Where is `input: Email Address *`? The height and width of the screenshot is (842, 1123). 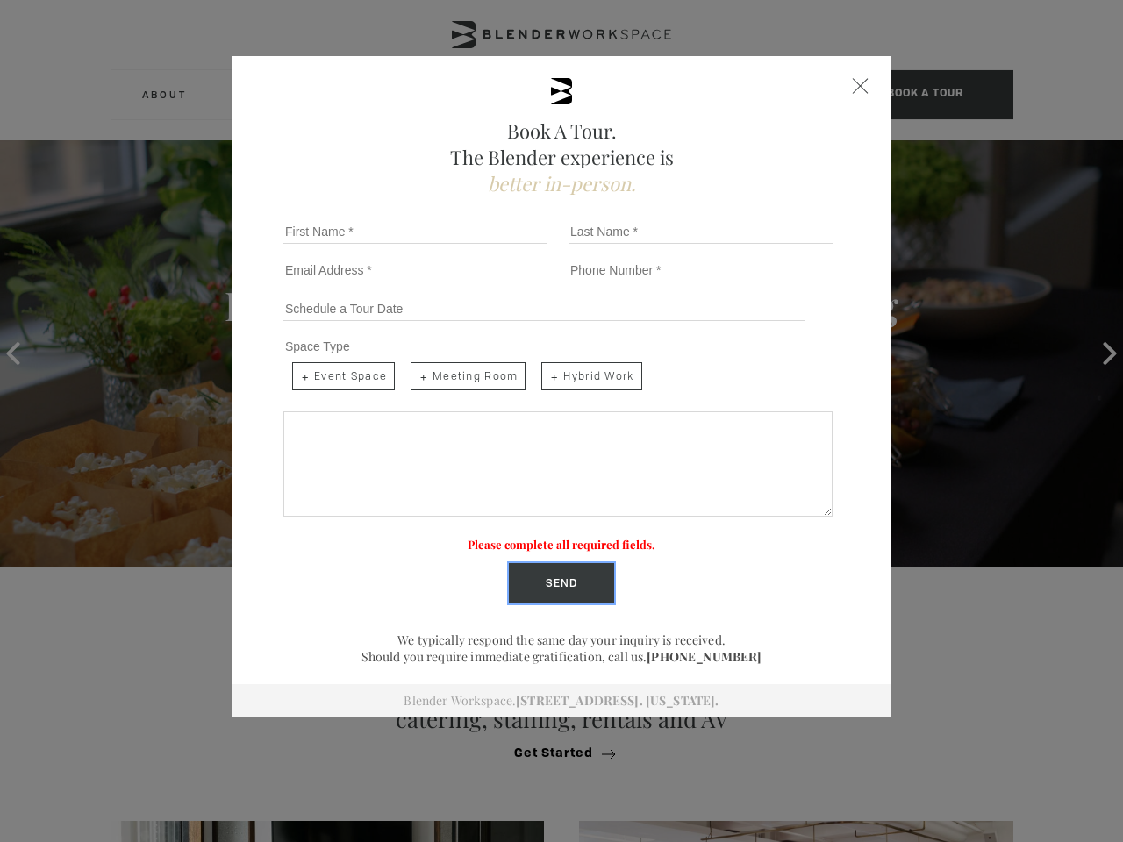
input: Email Address * is located at coordinates (415, 270).